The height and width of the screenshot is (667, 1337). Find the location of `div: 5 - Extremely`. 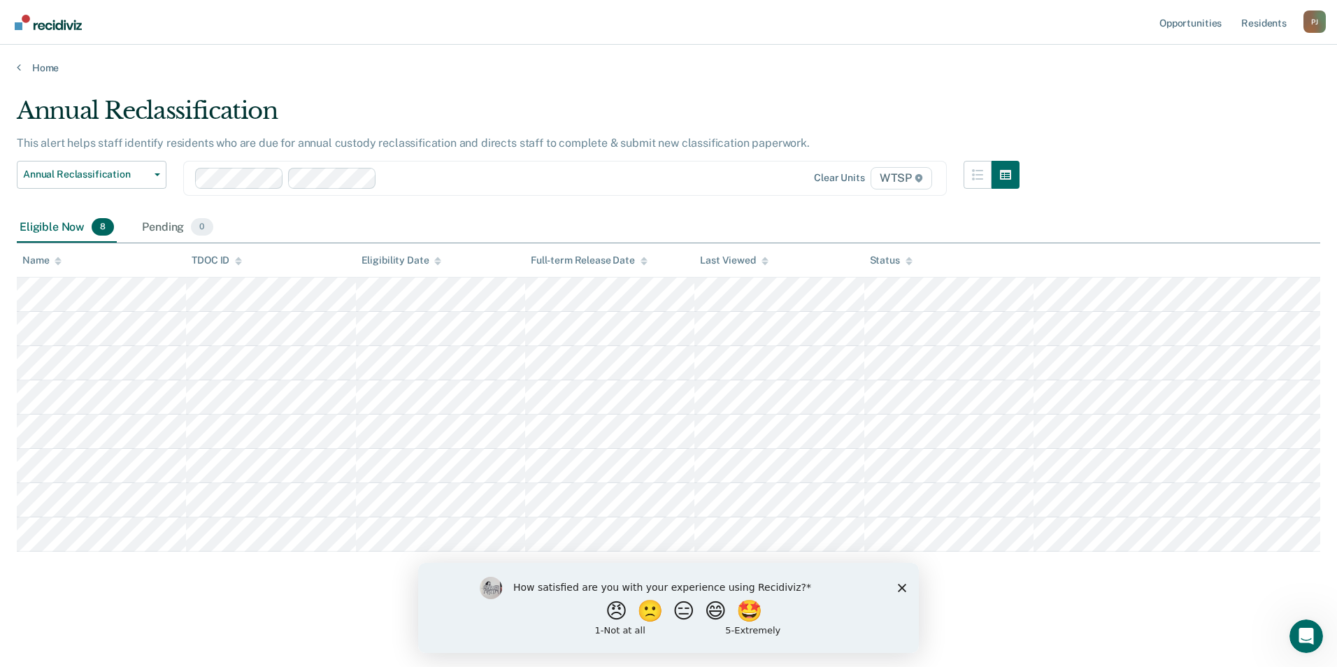

div: 5 - Extremely is located at coordinates (373, 67).